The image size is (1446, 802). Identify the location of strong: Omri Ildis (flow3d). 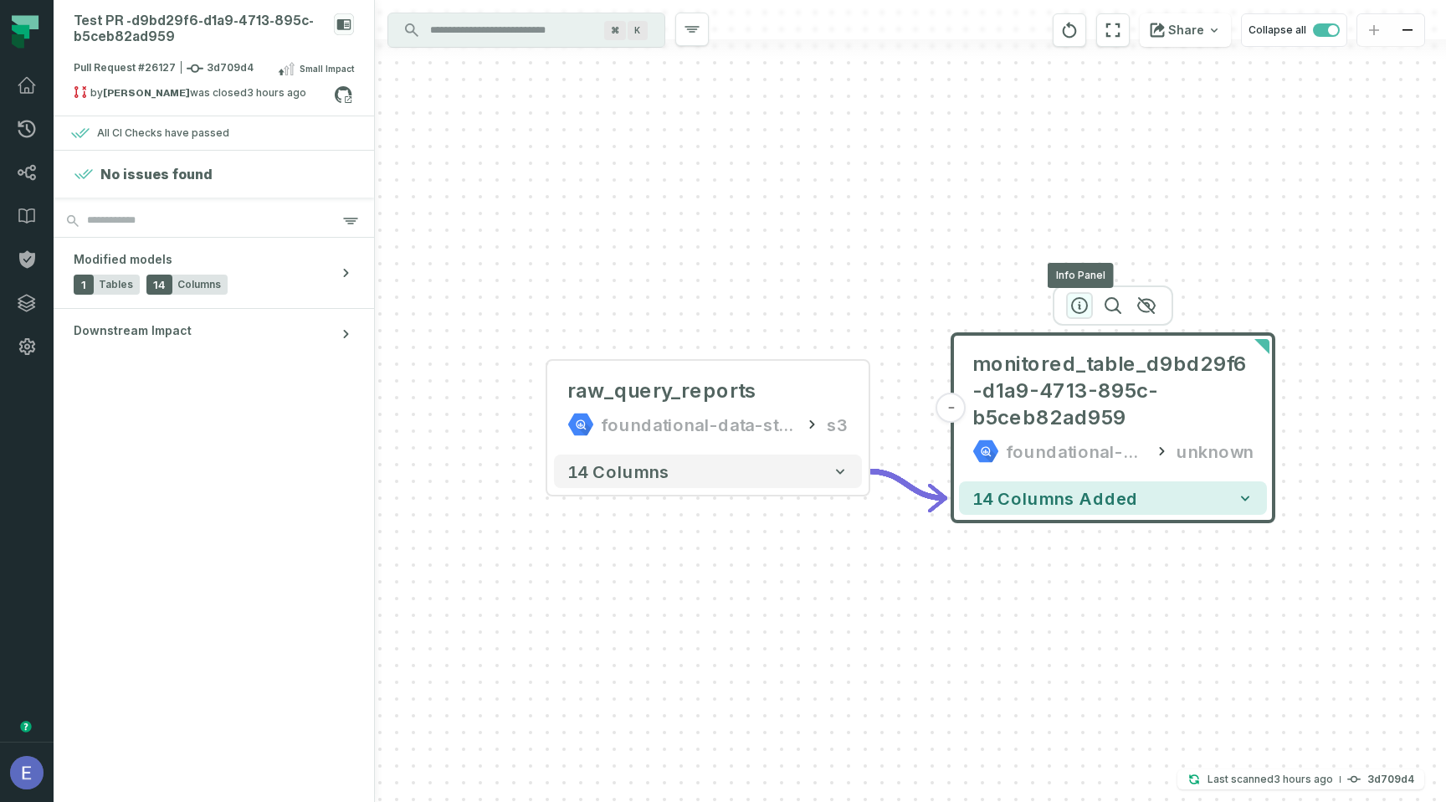
(146, 93).